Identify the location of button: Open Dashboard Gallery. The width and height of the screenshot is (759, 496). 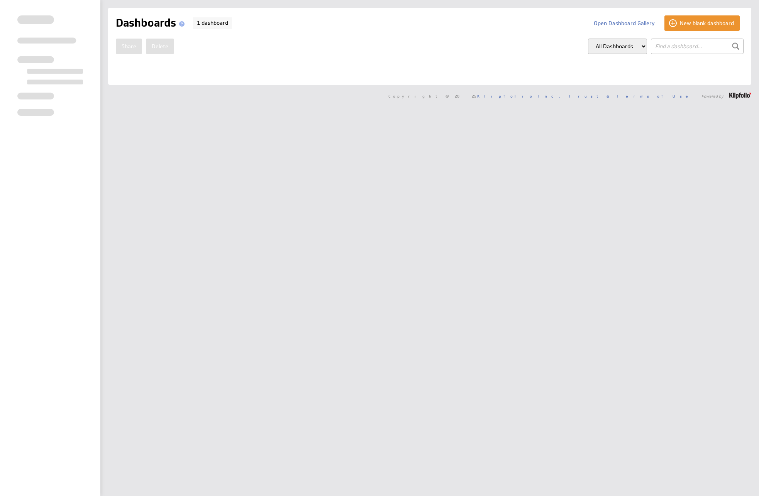
(624, 23).